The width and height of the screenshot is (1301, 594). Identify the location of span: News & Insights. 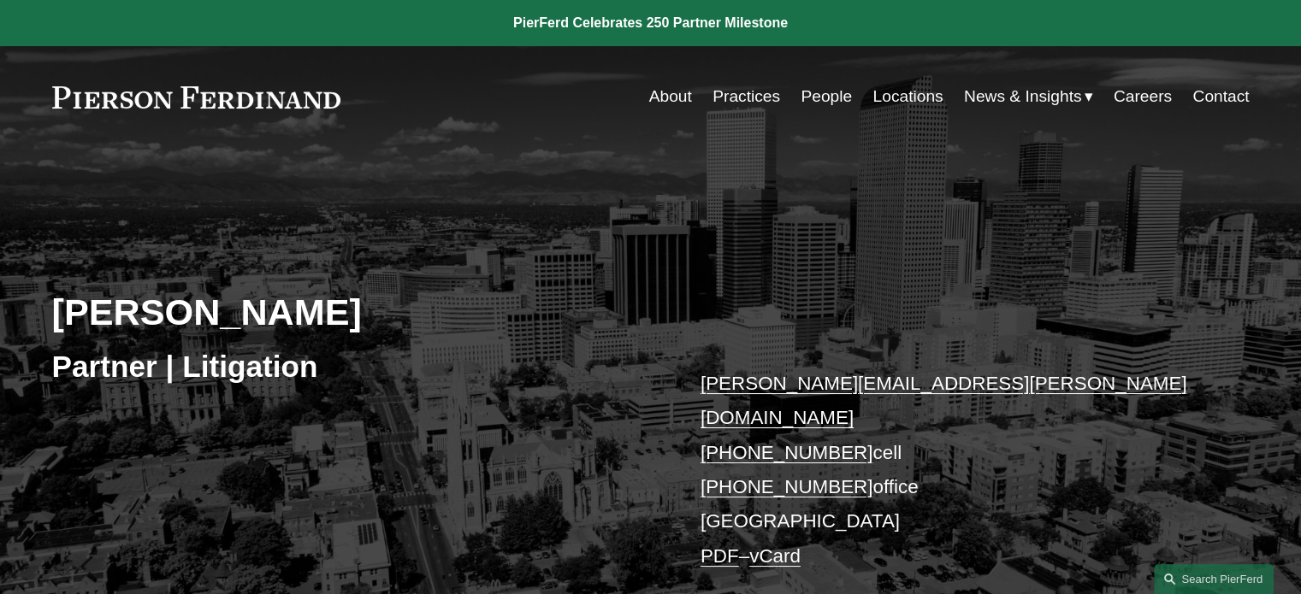
(1023, 97).